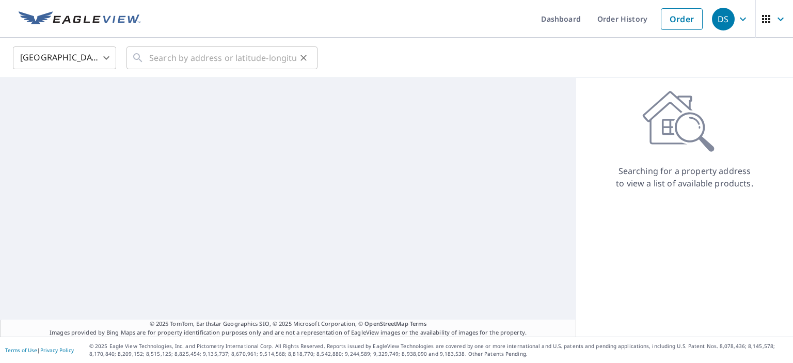 The height and width of the screenshot is (363, 793). Describe the element at coordinates (685, 177) in the screenshot. I see `p: Searching for a property address to view a list of available products.` at that location.